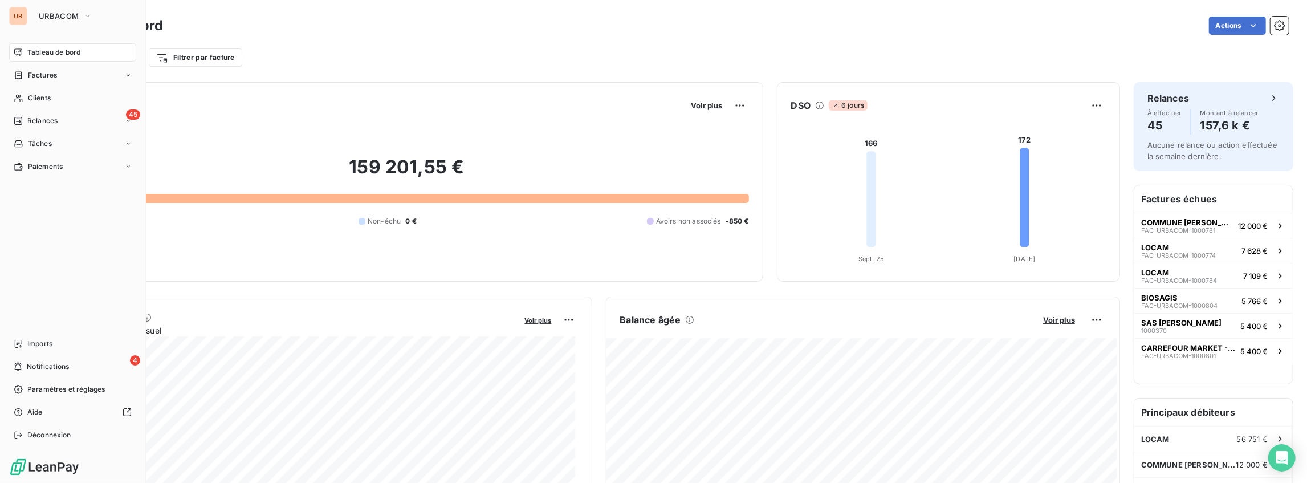  Describe the element at coordinates (40, 144) in the screenshot. I see `span: Tâches` at that location.